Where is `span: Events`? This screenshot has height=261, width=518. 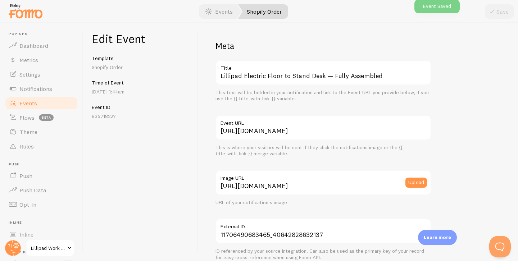 span: Events is located at coordinates (28, 103).